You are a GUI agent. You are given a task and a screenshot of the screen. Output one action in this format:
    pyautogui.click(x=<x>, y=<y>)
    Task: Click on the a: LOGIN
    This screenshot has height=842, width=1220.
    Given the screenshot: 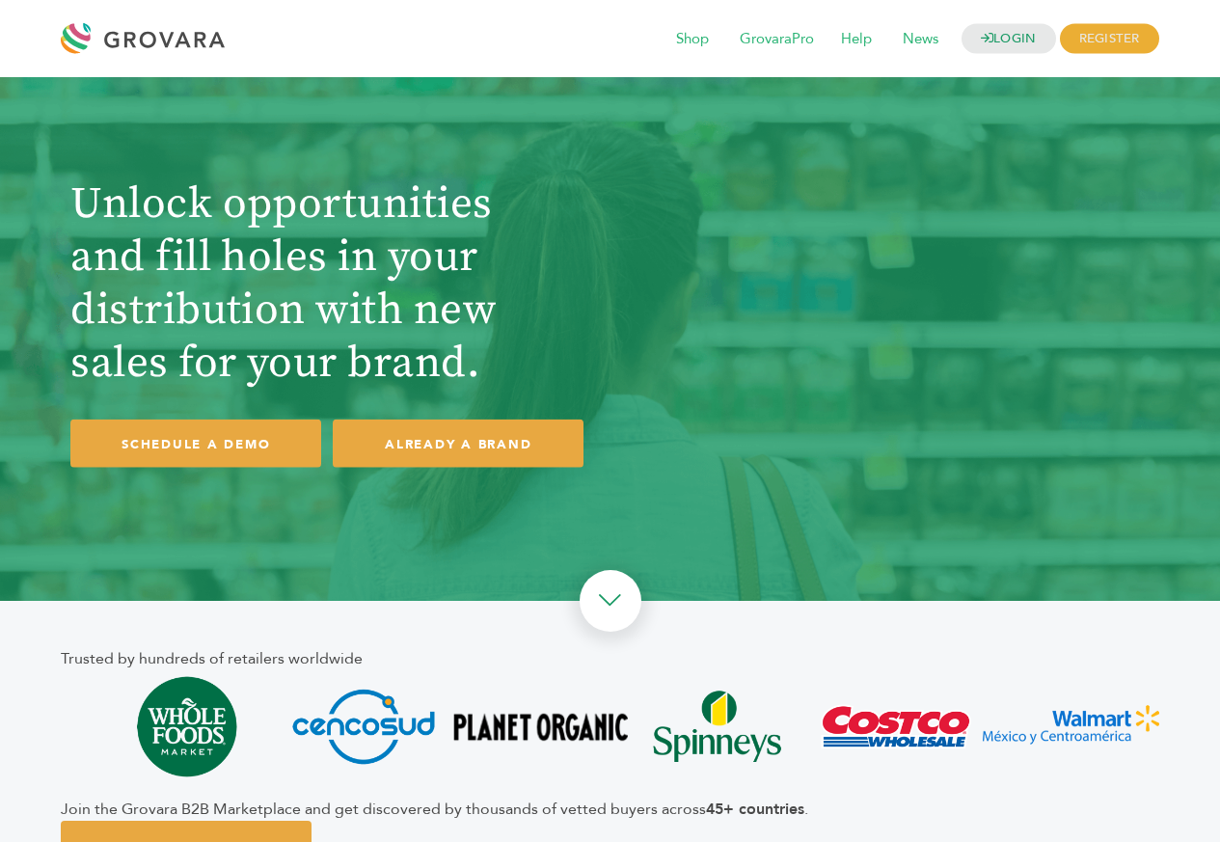 What is the action you would take?
    pyautogui.click(x=1009, y=39)
    